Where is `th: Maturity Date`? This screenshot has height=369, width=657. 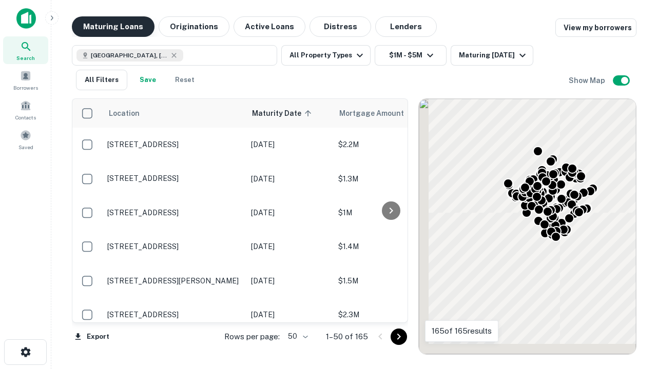
th: Maturity Date is located at coordinates (289, 113).